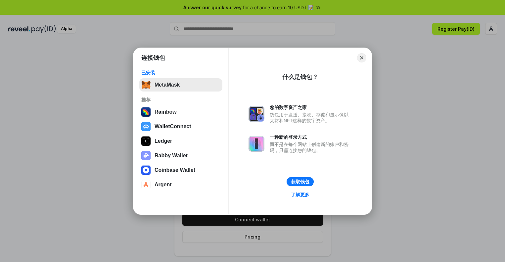 Image resolution: width=505 pixels, height=262 pixels. What do you see at coordinates (146, 141) in the screenshot?
I see `img: svg+xml,%3Csvg%20xmlns%3D%22http%3A%2F%2Fwww.w3.org%2F2000%2Fsvg%22%20width%3D%2228%22%20height%3...` at bounding box center [146, 141].